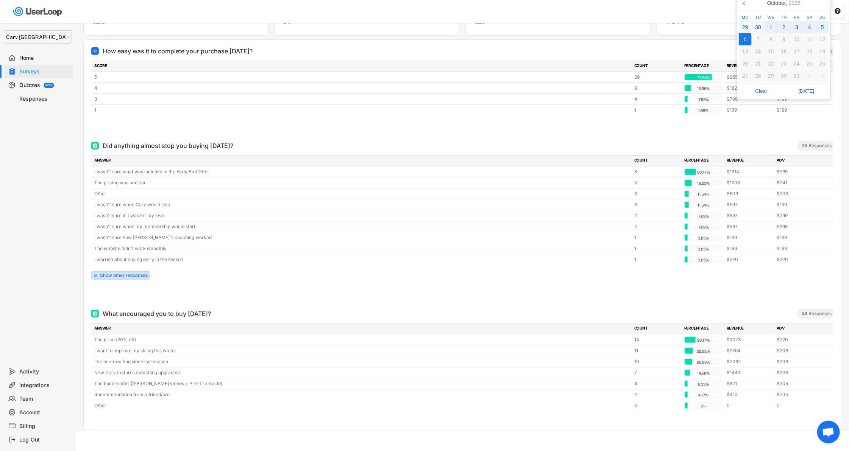 The height and width of the screenshot is (451, 849). I want to click on div: 23, so click(784, 64).